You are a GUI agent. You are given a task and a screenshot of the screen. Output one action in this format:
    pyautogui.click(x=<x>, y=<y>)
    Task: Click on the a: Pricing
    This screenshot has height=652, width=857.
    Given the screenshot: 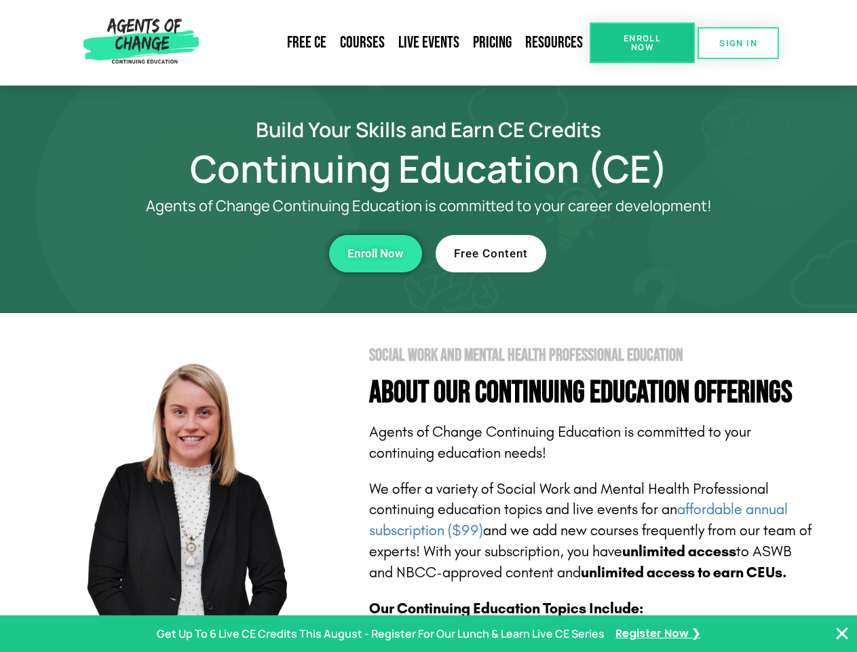 What is the action you would take?
    pyautogui.click(x=492, y=43)
    